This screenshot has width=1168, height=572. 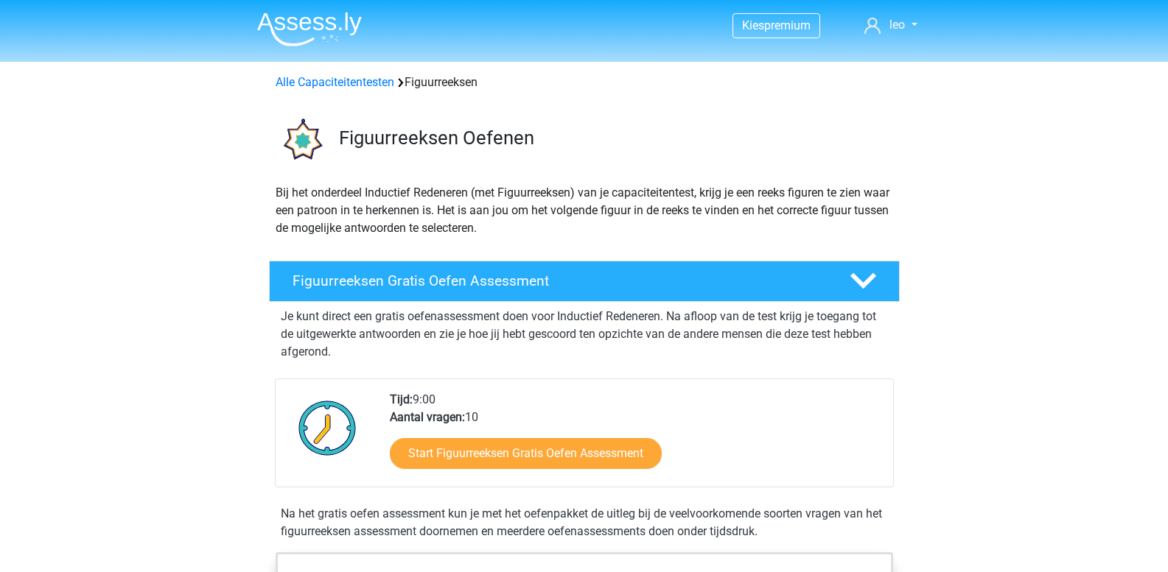 What do you see at coordinates (776, 25) in the screenshot?
I see `a: Kiespremium` at bounding box center [776, 25].